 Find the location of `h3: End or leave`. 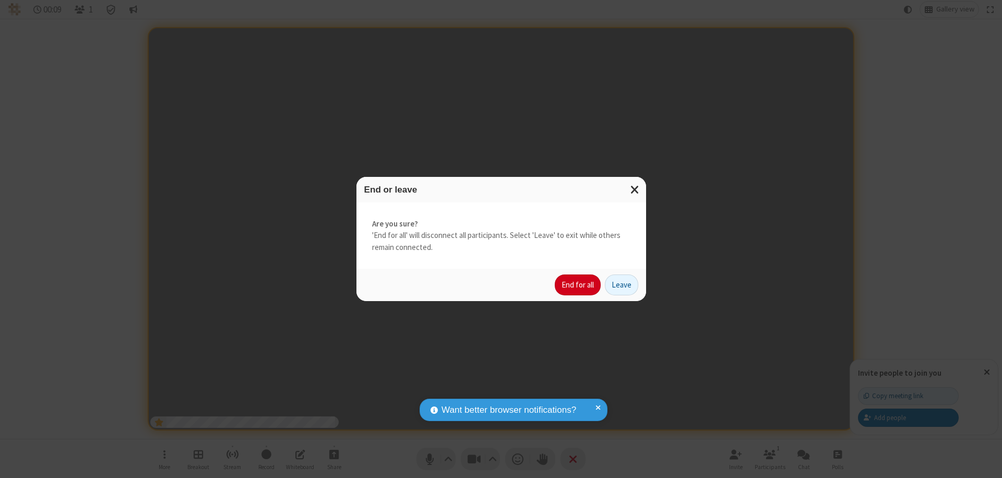

h3: End or leave is located at coordinates (501, 190).